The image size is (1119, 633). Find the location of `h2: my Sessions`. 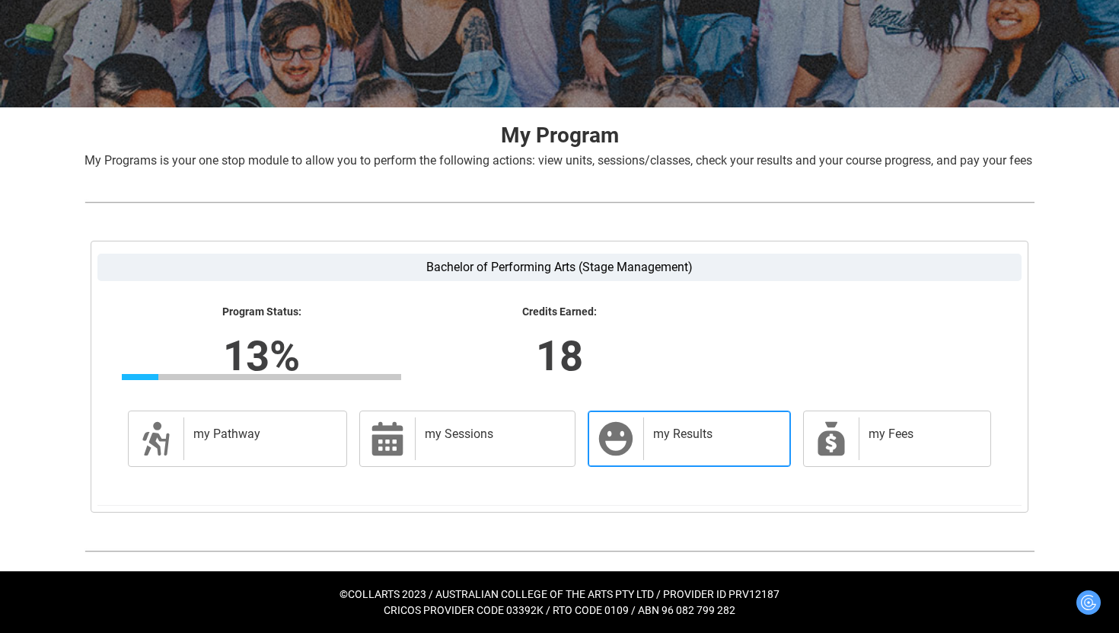

h2: my Sessions is located at coordinates (492, 434).